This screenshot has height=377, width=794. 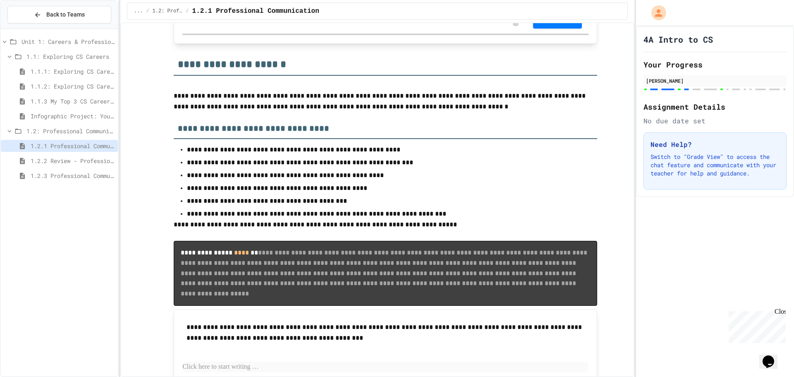 I want to click on div: My Account, so click(x=656, y=13).